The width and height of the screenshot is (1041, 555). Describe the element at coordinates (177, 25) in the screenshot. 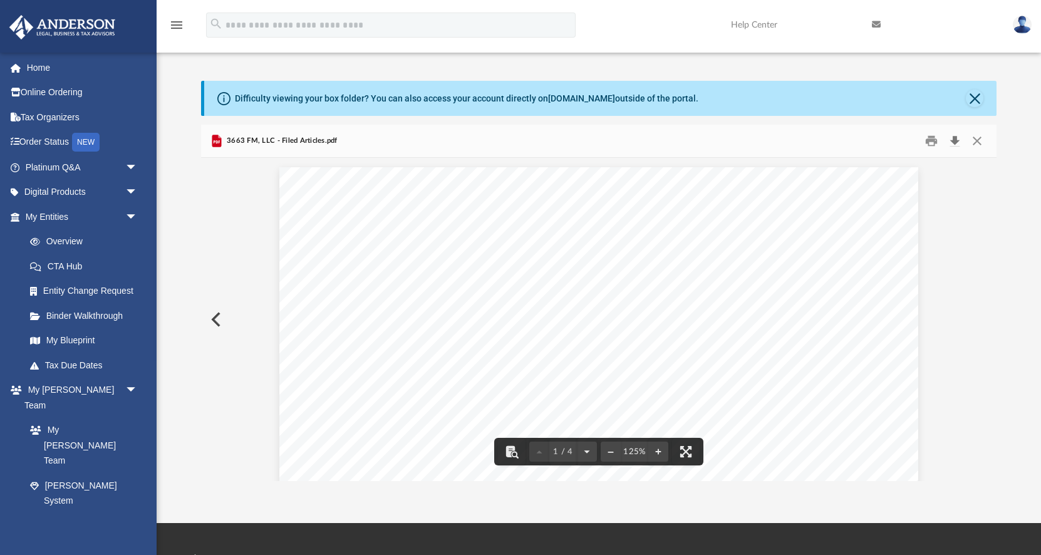

I see `i: menu` at that location.